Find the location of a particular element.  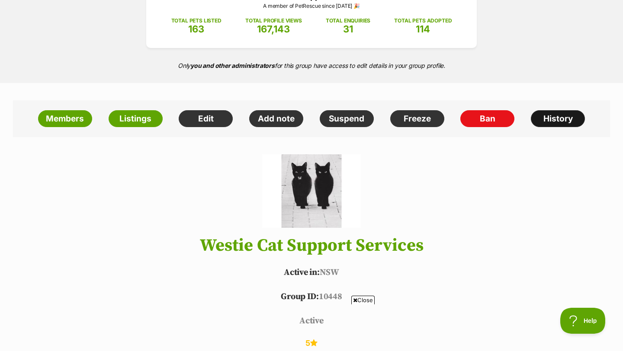

span: 114 is located at coordinates (423, 29).